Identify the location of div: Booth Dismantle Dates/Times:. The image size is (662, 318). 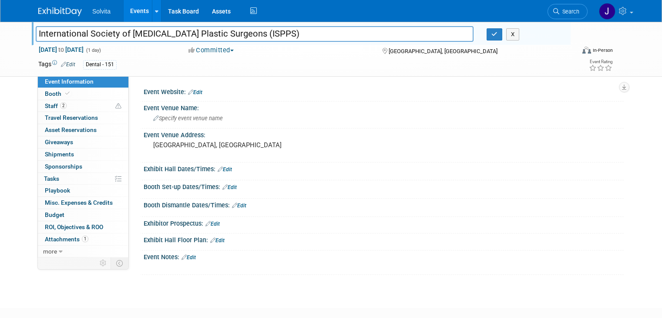
(384, 204).